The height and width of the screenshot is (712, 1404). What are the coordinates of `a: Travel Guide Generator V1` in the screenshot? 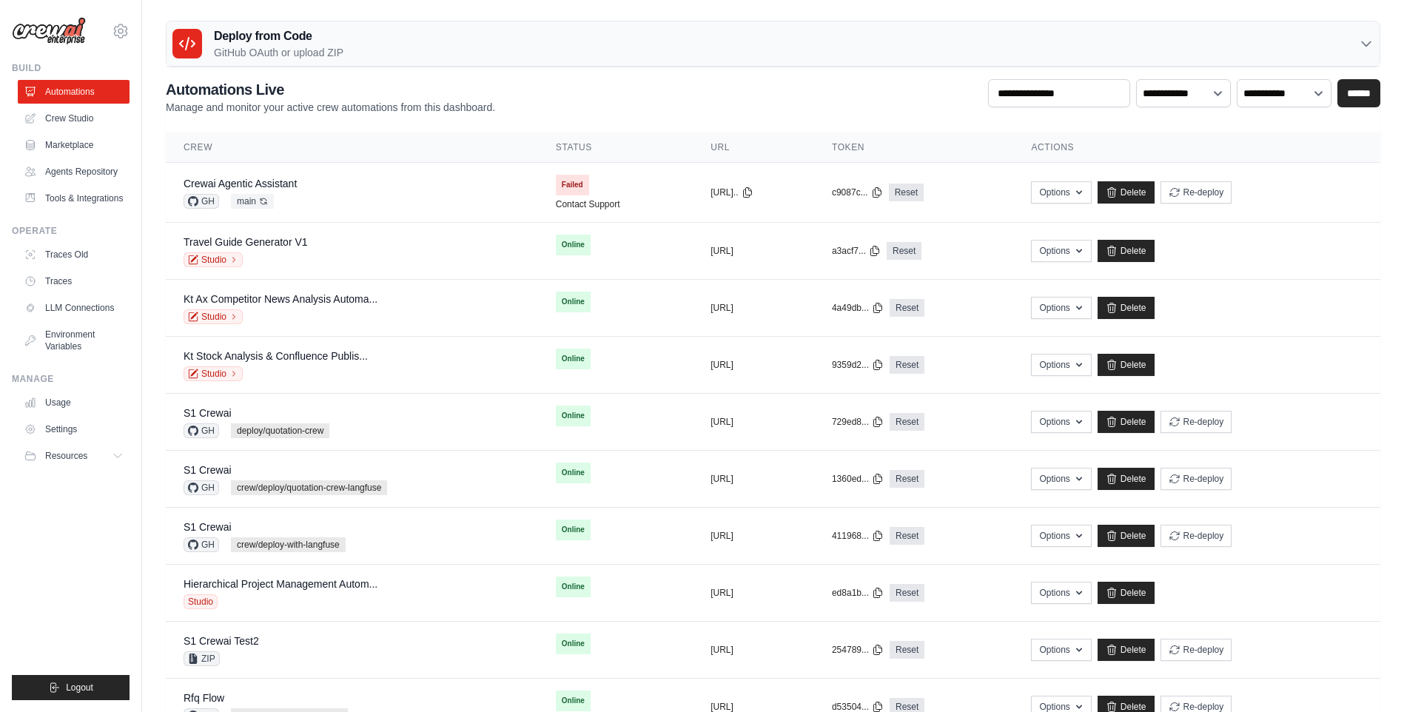 It's located at (246, 242).